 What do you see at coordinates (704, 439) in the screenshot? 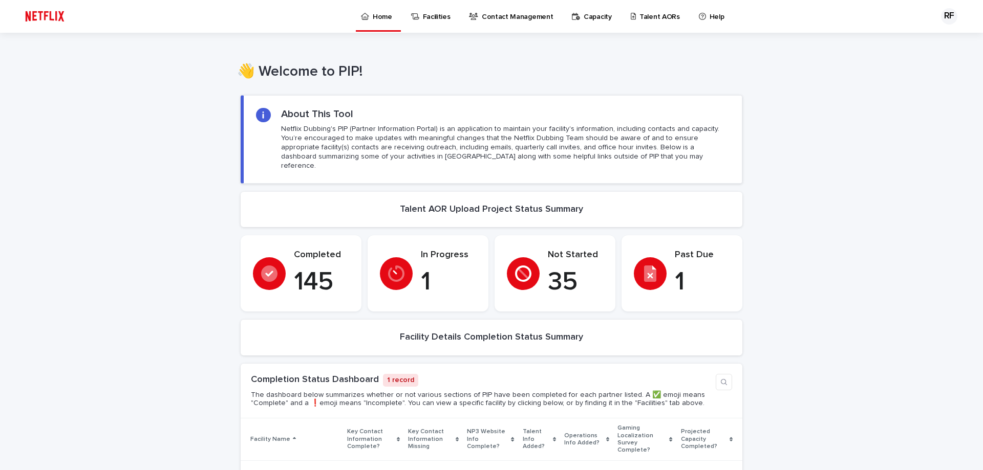
I see `p: Projected Capacity Completed?` at bounding box center [704, 439].